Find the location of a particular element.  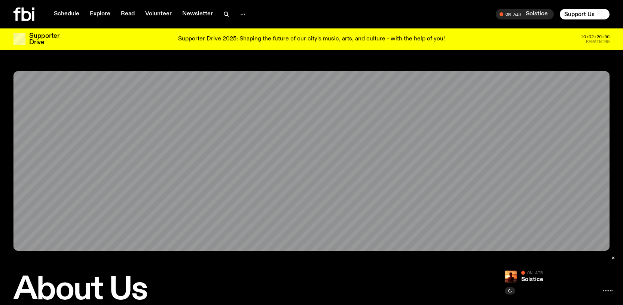

a: Schedule is located at coordinates (67, 14).